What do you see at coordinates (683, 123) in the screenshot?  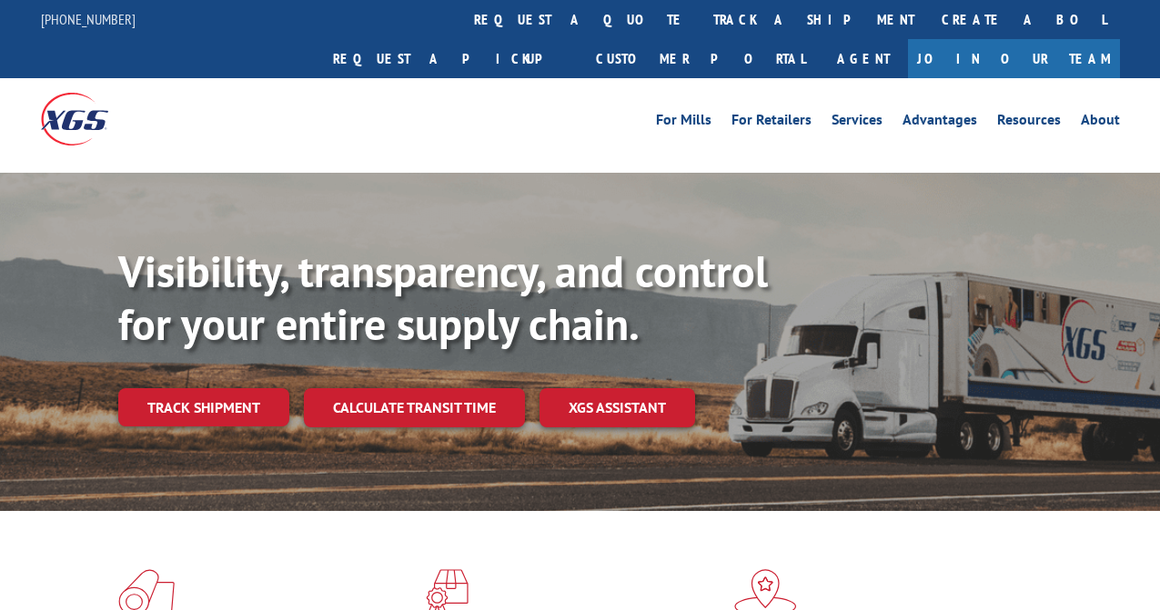 I see `a: For Mills` at bounding box center [683, 123].